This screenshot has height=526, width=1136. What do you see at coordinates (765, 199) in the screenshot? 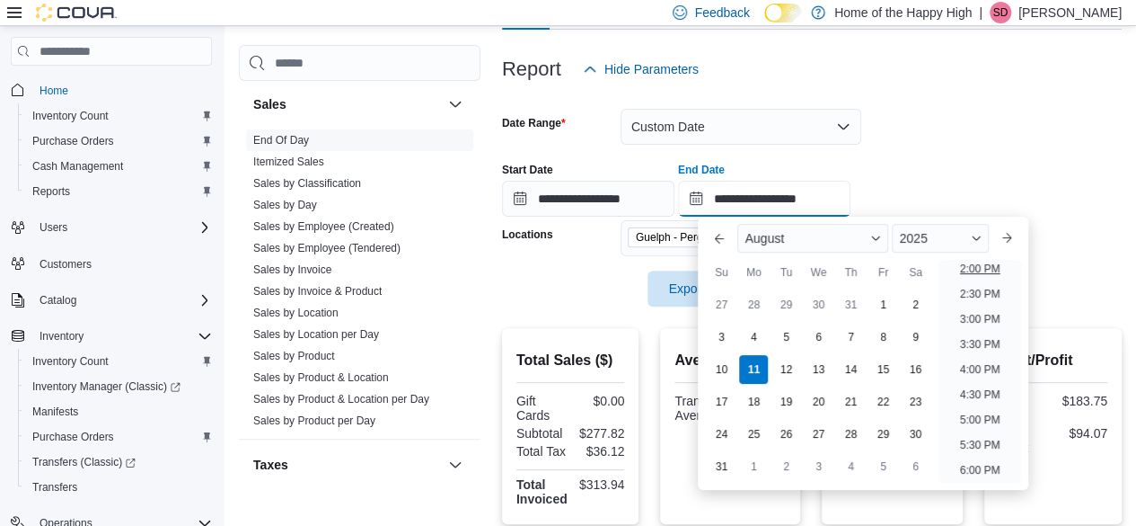
I see `input: Press the down key to enter a popover containing a calendar. Press the escape key to close the po...` at bounding box center [765, 199].